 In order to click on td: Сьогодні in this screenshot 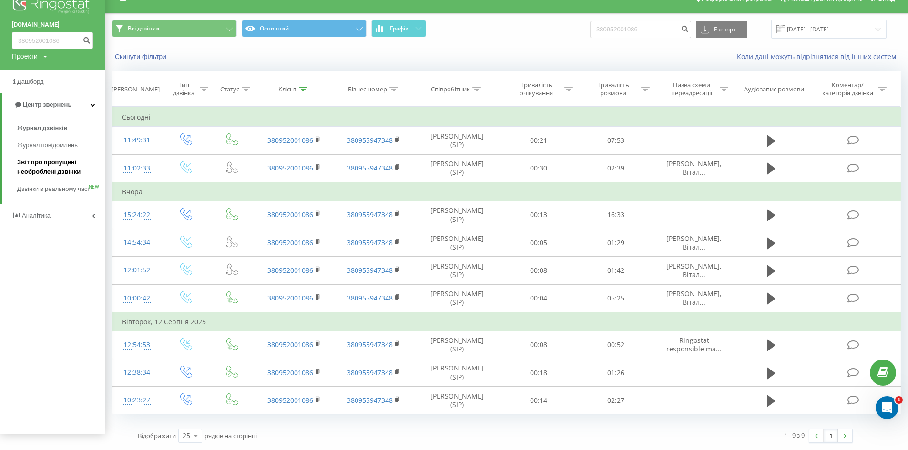, I will do `click(507, 117)`.